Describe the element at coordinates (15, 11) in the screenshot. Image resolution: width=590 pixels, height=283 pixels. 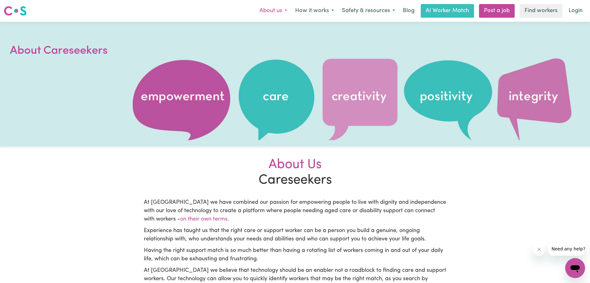
I see `a: Careseekers logo` at that location.